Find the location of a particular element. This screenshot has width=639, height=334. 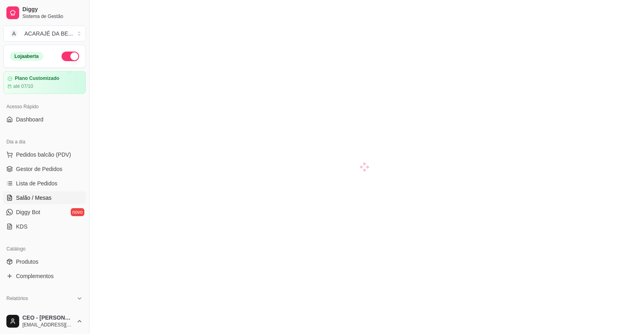

a: Complementos is located at coordinates (44, 276).